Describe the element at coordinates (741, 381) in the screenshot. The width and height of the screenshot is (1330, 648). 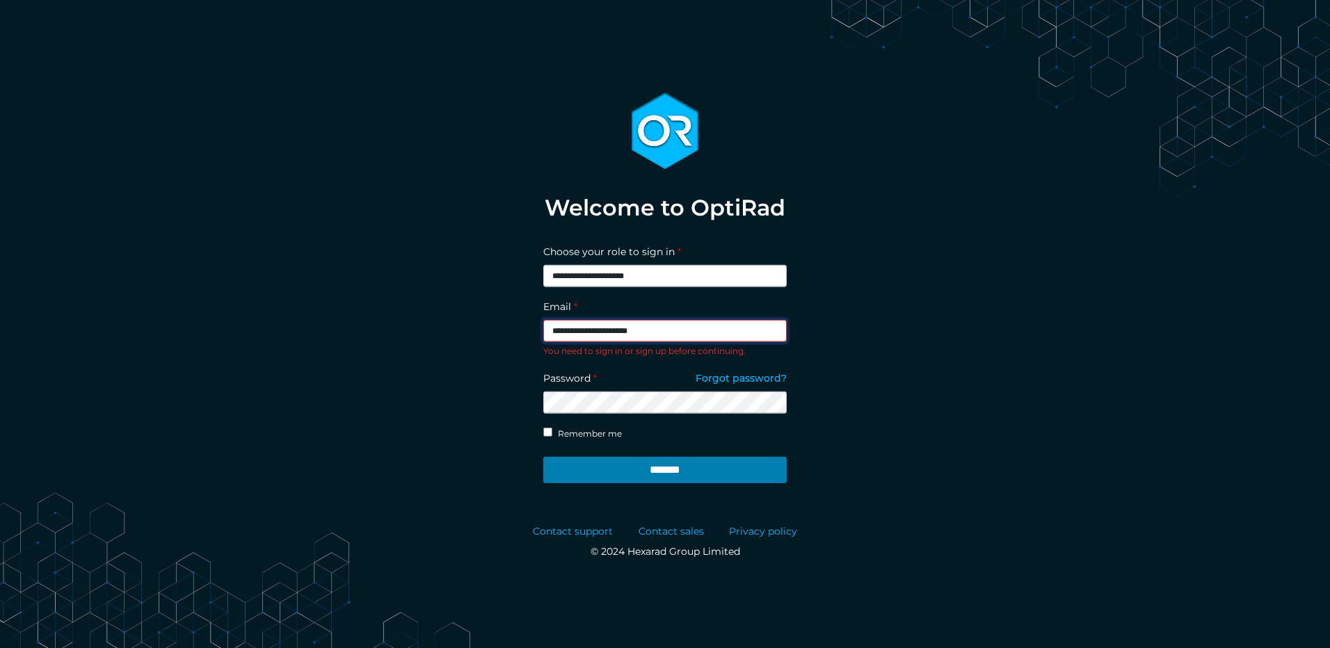
I see `a: Forgot password?` at that location.